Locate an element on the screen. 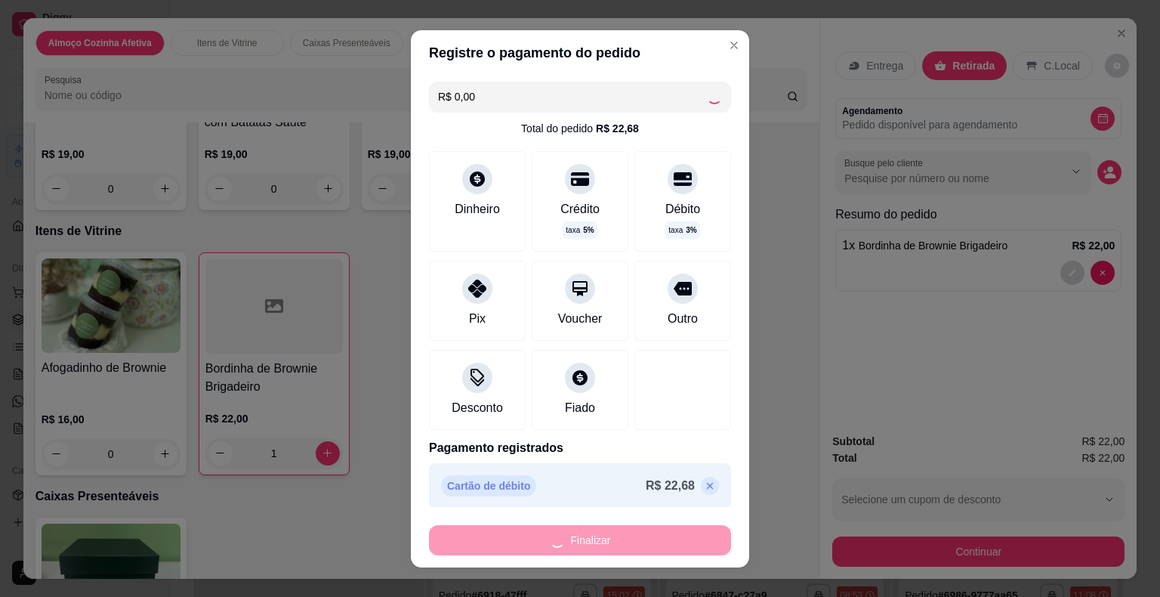  div: Total do pedido is located at coordinates (580, 128).